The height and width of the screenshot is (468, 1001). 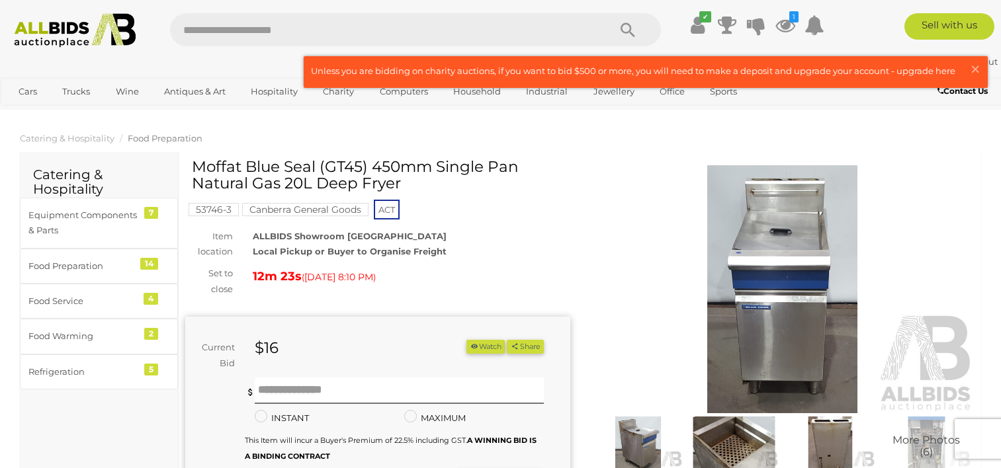 What do you see at coordinates (338, 91) in the screenshot?
I see `a: Charity` at bounding box center [338, 91].